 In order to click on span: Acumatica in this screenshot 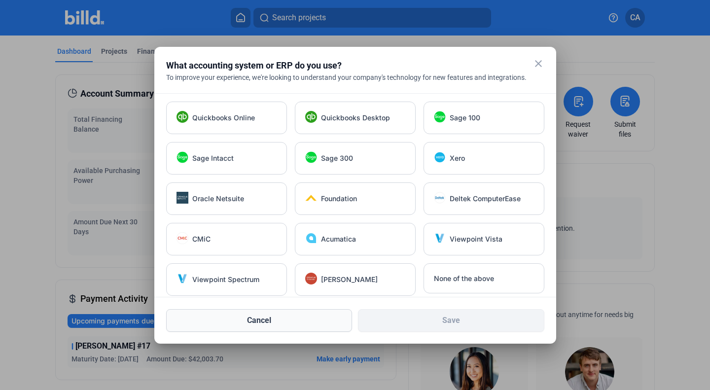, I will do `click(338, 239)`.